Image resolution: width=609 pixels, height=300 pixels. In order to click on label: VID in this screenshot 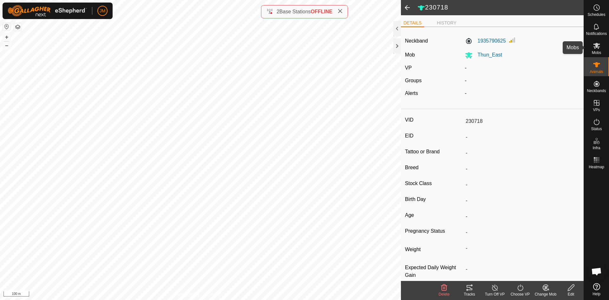, I will do `click(434, 120)`.